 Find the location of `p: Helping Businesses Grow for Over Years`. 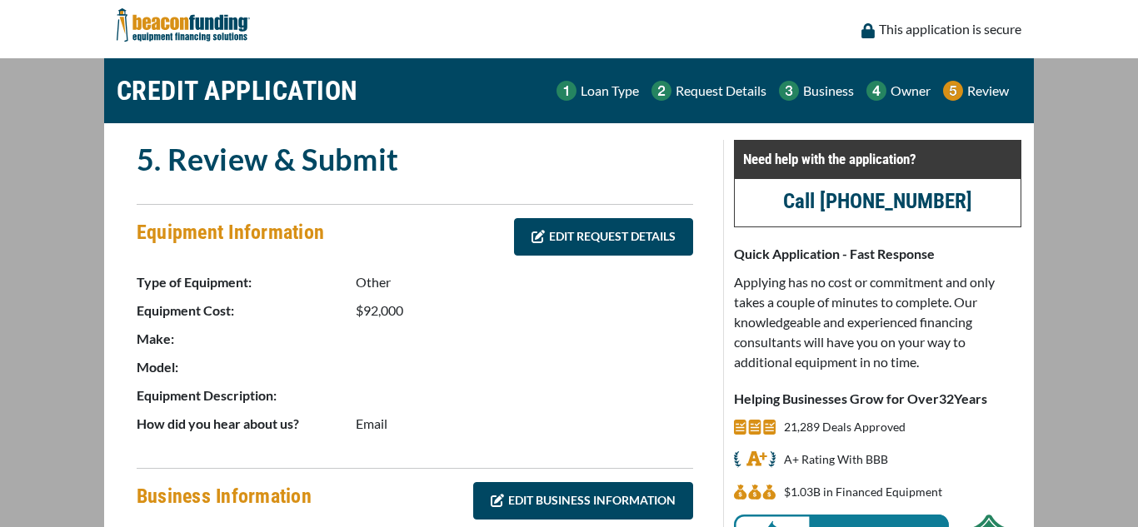

p: Helping Businesses Grow for Over Years is located at coordinates (877, 399).